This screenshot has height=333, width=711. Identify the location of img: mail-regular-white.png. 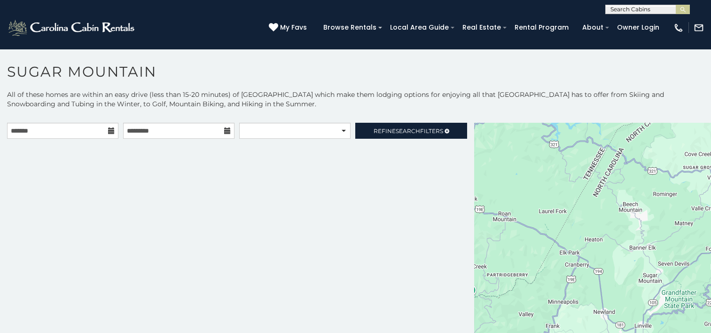
(698, 28).